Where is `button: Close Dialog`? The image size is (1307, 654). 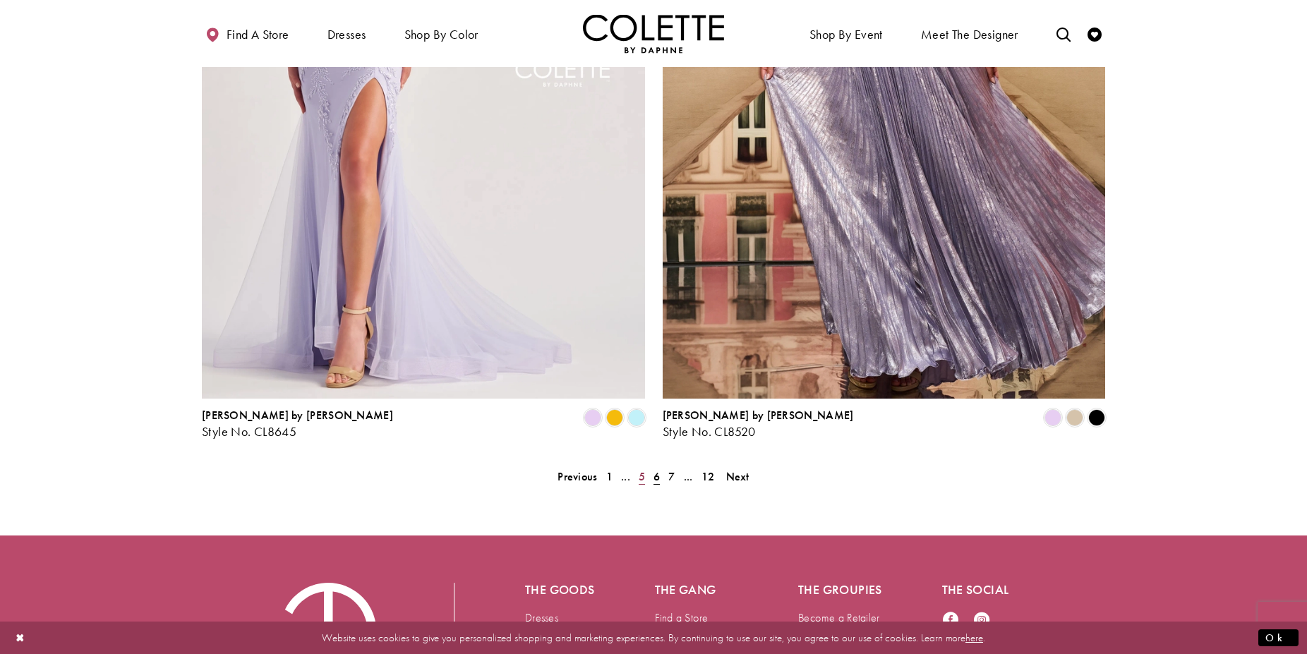 button: Close Dialog is located at coordinates (20, 637).